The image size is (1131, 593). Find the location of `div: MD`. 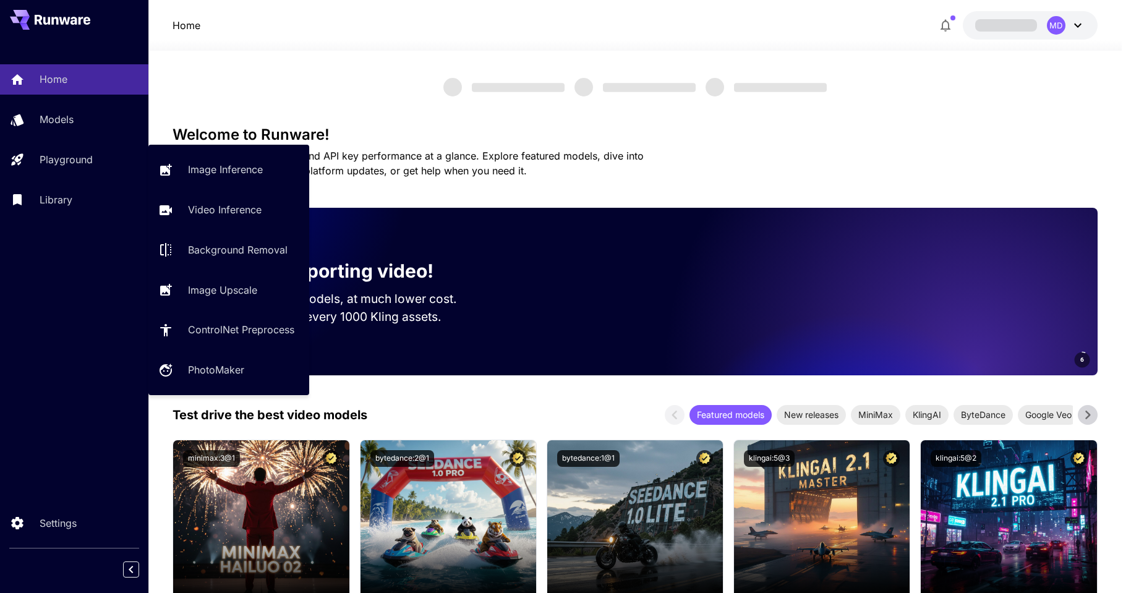

div: MD is located at coordinates (1056, 25).